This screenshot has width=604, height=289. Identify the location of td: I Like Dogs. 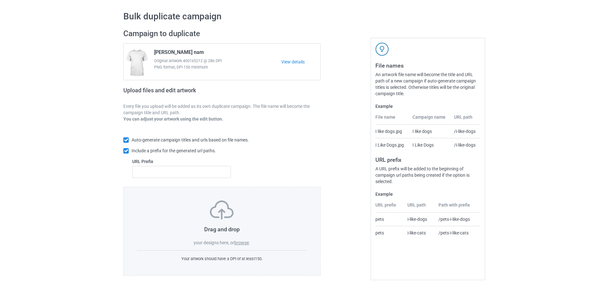
(430, 145).